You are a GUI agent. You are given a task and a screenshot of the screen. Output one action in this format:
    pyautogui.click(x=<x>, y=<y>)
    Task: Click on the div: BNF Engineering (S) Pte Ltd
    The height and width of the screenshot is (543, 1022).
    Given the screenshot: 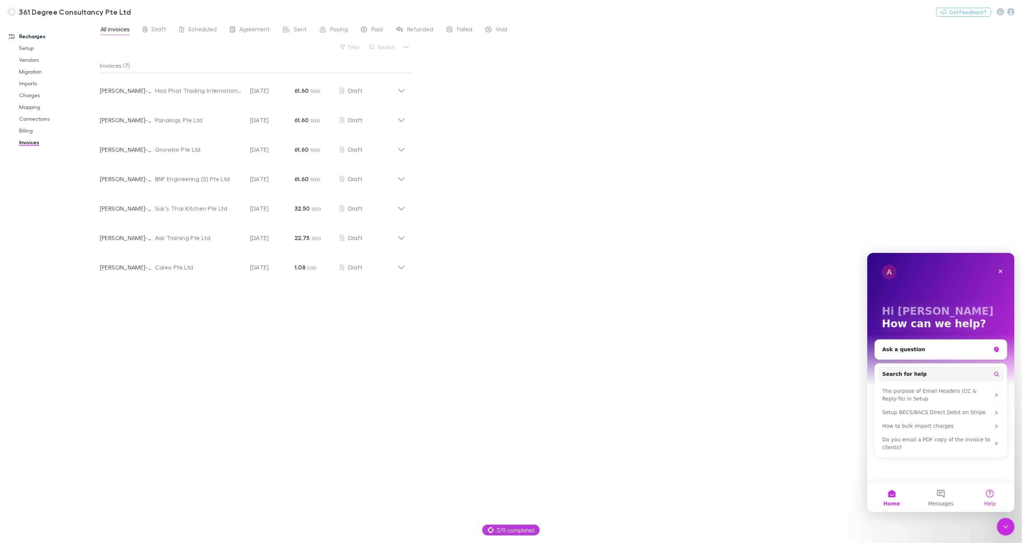 What is the action you would take?
    pyautogui.click(x=199, y=179)
    